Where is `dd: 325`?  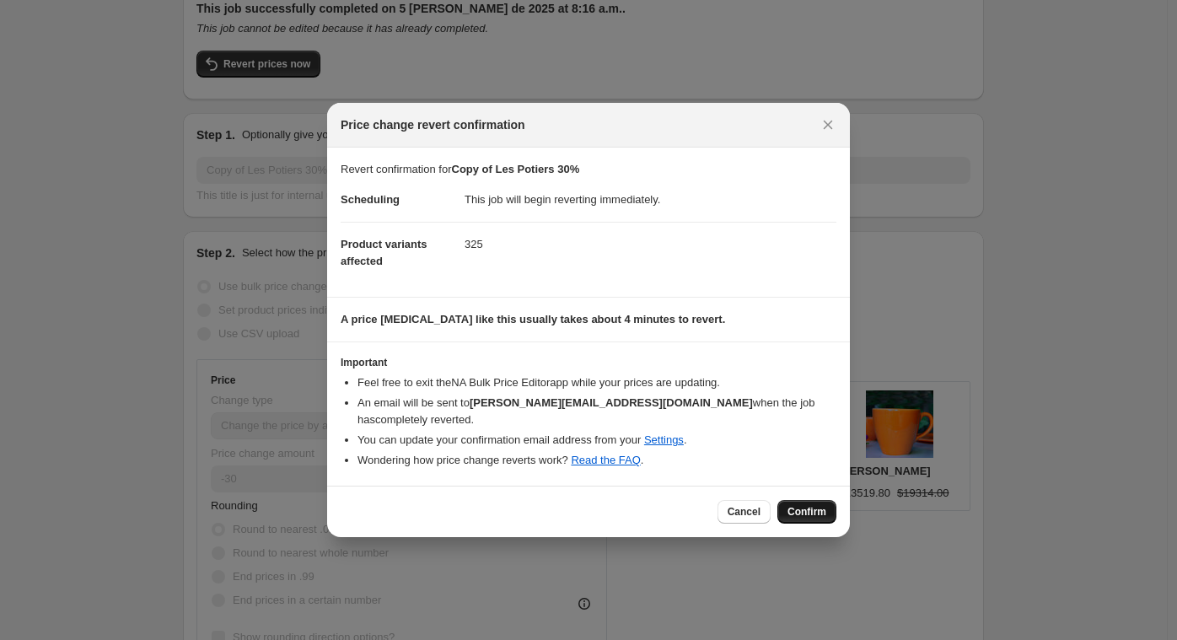
dd: 325 is located at coordinates (650, 244).